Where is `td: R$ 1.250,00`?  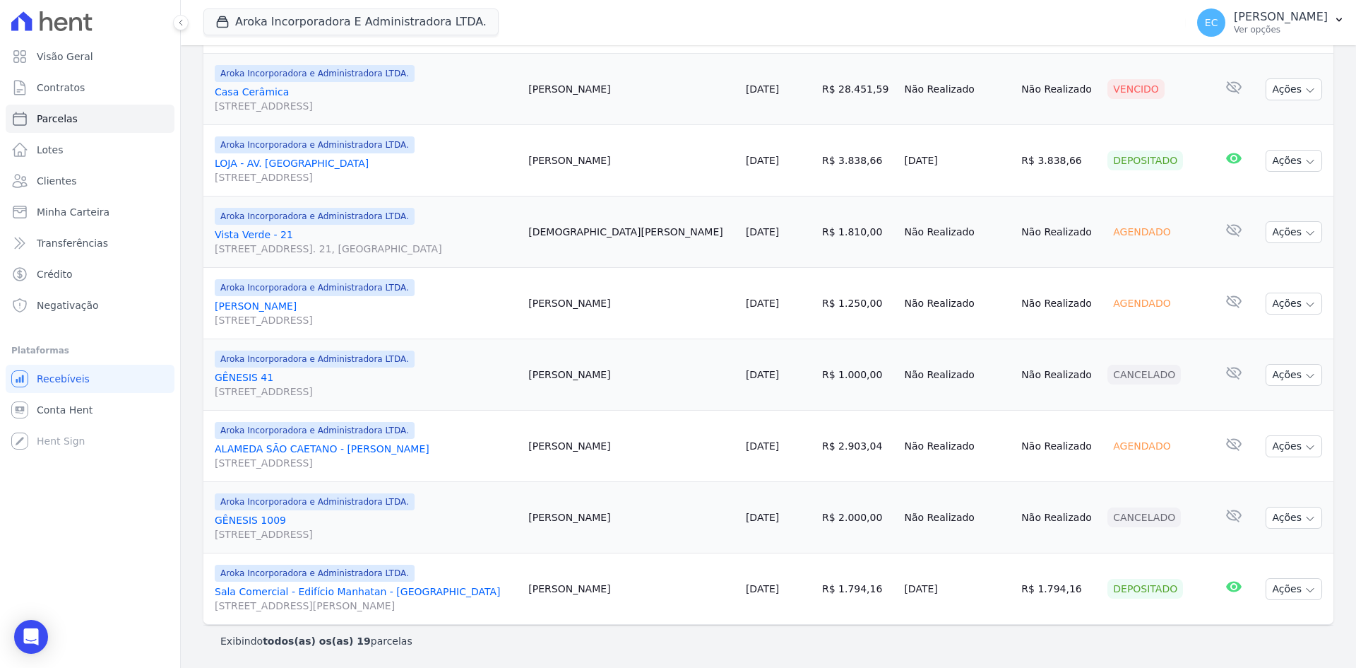
td: R$ 1.250,00 is located at coordinates (858, 303).